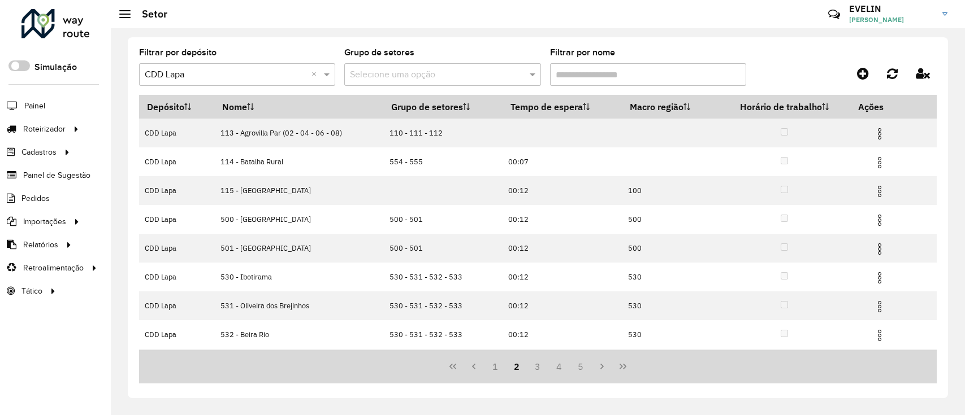 The width and height of the screenshot is (965, 415). What do you see at coordinates (298, 335) in the screenshot?
I see `td: 532 - Beira Rio` at bounding box center [298, 335].